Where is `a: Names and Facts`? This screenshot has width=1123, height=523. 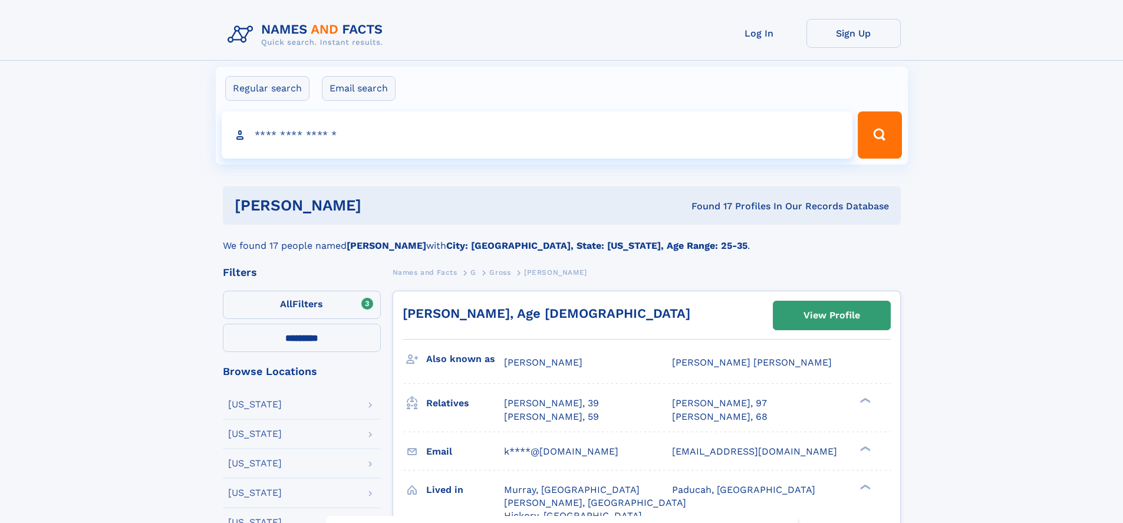 a: Names and Facts is located at coordinates (425, 272).